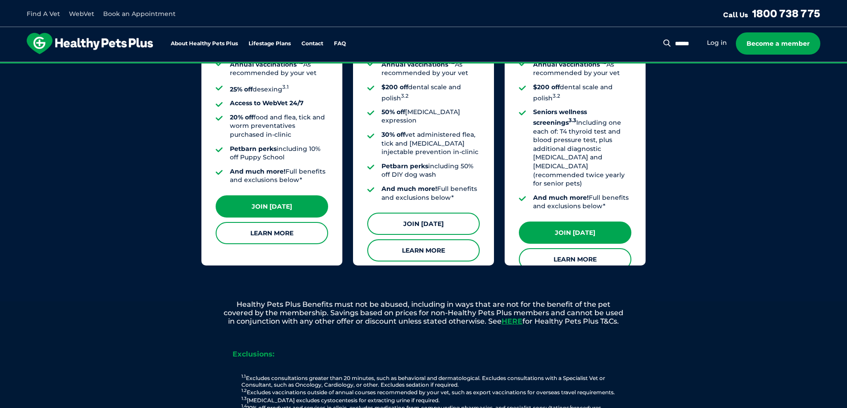 The height and width of the screenshot is (408, 847). Describe the element at coordinates (340, 44) in the screenshot. I see `a: FAQ` at that location.